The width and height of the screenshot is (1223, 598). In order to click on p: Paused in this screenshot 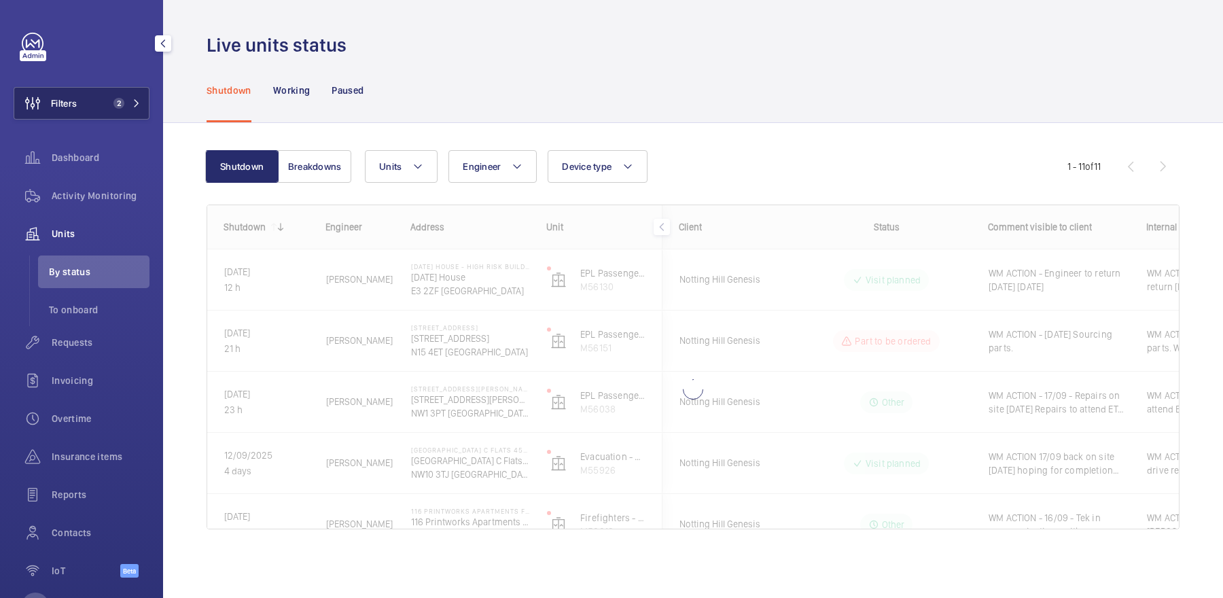, I will do `click(347, 90)`.